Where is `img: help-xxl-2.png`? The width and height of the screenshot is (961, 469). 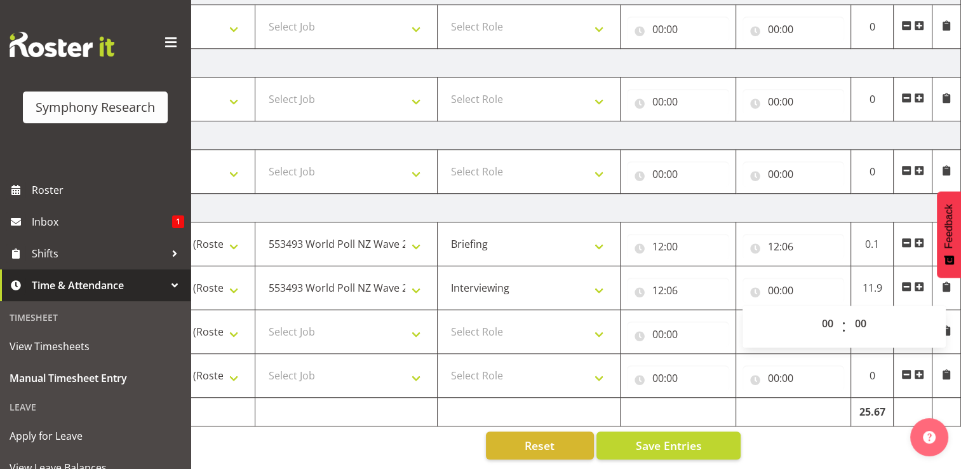
img: help-xxl-2.png is located at coordinates (929, 437).